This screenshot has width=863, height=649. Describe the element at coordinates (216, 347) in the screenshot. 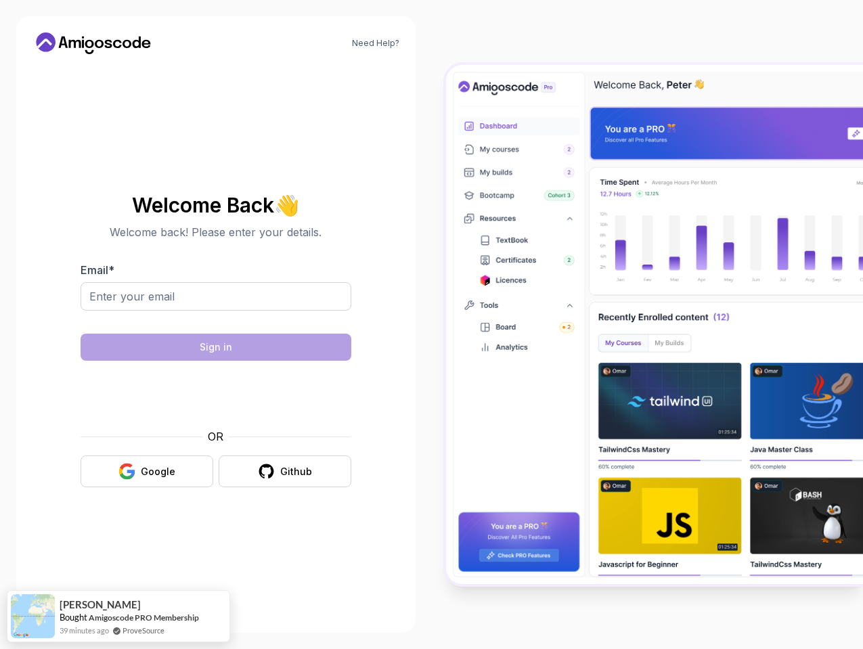

I see `div: Sign in` at that location.